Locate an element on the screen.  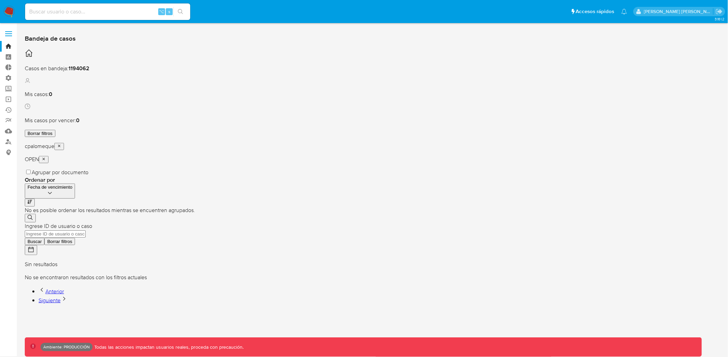
p: Todas las acciones impactan usuarios reales, proceda con precaución. is located at coordinates (168, 347).